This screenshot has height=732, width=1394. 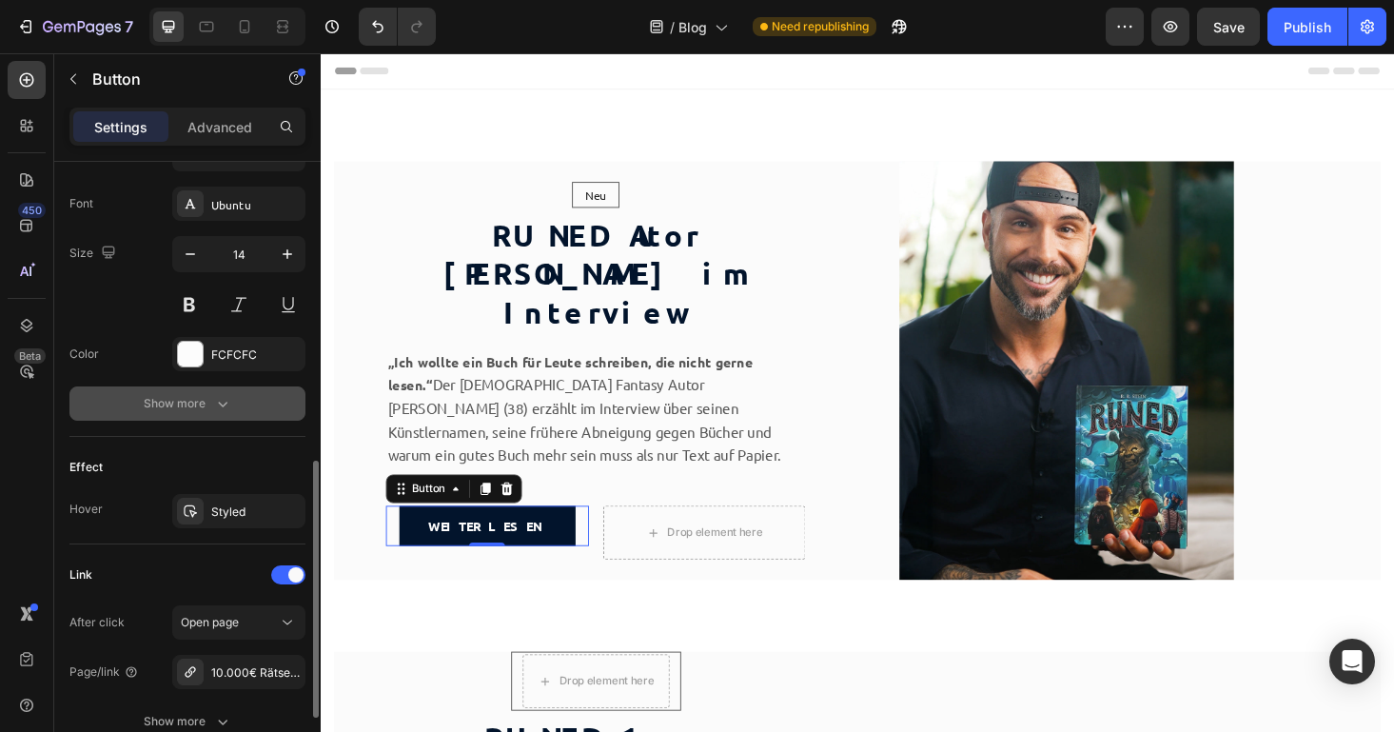 What do you see at coordinates (114, 463) in the screenshot?
I see `div: Button` at bounding box center [114, 463].